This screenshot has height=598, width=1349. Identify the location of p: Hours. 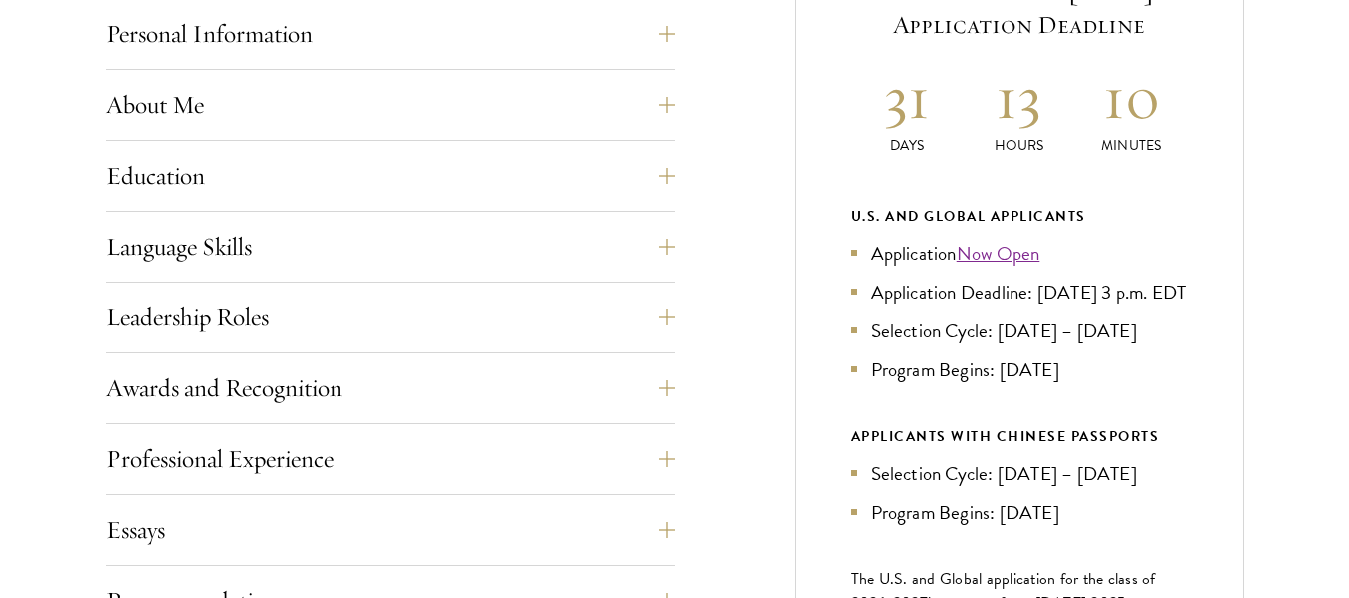
(1018, 145).